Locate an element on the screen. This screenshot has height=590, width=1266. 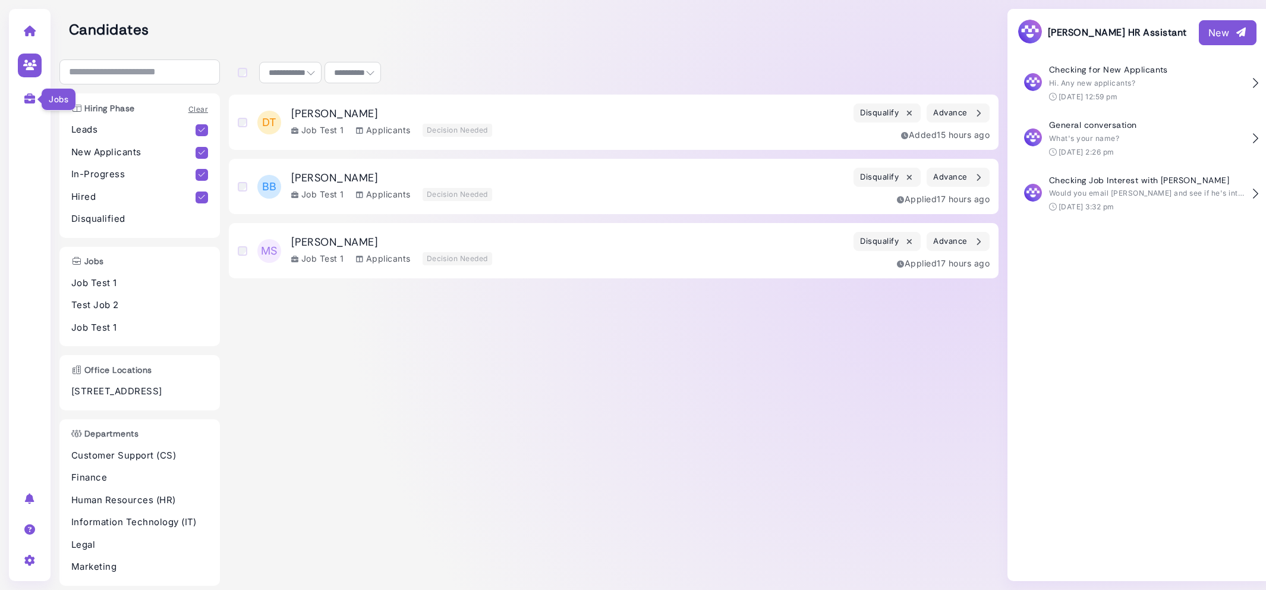
h2: Candidates is located at coordinates (534, 30).